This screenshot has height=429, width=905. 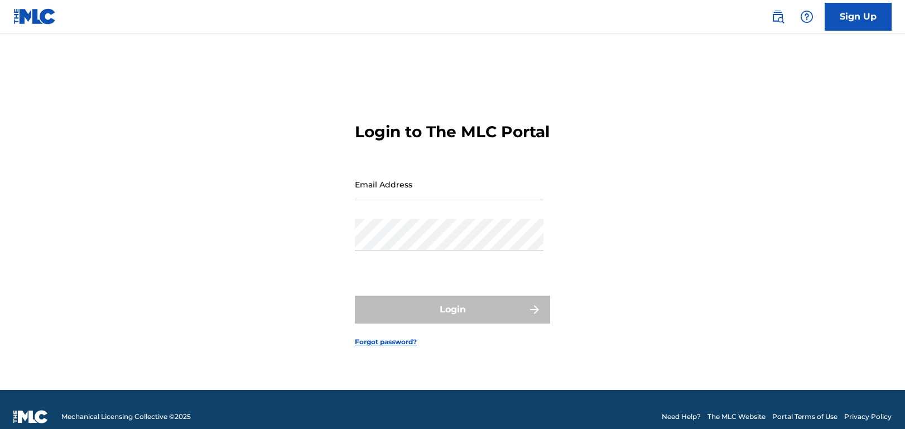 I want to click on img: search, so click(x=778, y=17).